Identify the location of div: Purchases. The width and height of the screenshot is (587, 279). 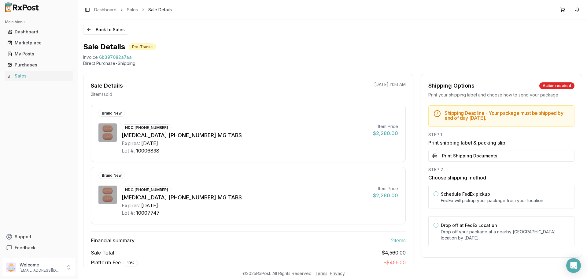
(39, 65).